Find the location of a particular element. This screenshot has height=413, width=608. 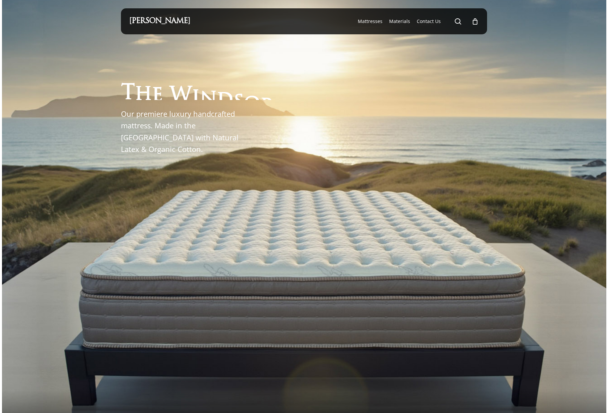

span: i is located at coordinates (196, 98).